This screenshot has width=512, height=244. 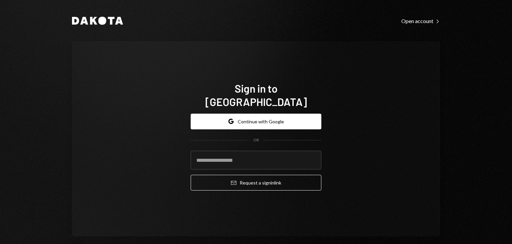 I want to click on button: Continue with Google, so click(x=256, y=121).